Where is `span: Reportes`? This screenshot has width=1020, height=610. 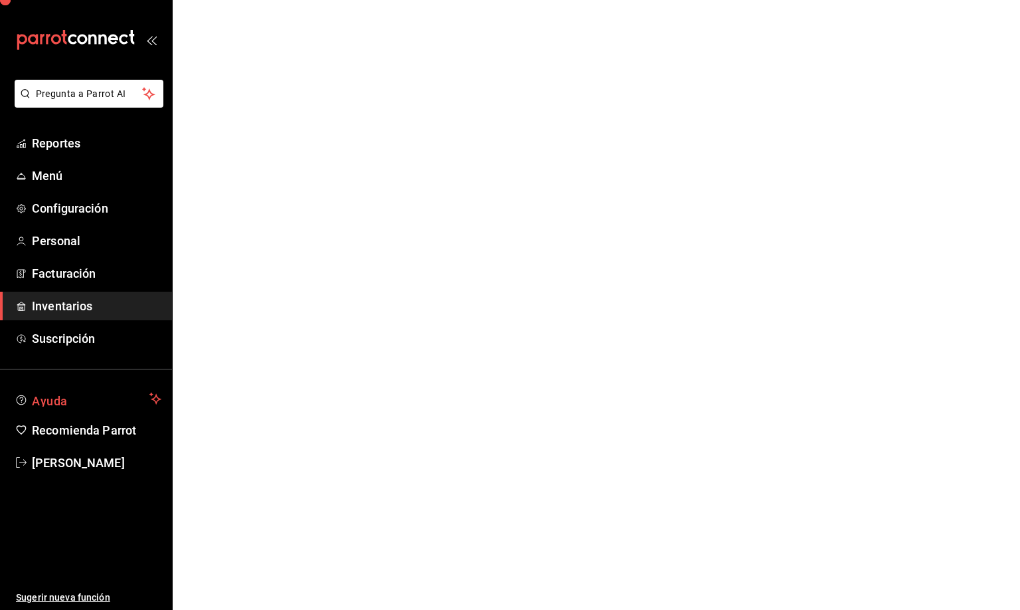
span: Reportes is located at coordinates (96, 143).